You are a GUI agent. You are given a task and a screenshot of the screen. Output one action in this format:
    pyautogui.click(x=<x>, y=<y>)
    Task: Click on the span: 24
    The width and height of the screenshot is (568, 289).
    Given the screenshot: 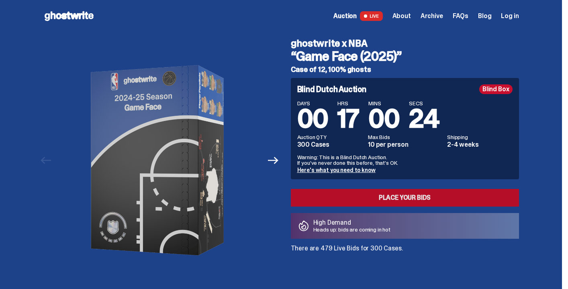 What is the action you would take?
    pyautogui.click(x=424, y=118)
    